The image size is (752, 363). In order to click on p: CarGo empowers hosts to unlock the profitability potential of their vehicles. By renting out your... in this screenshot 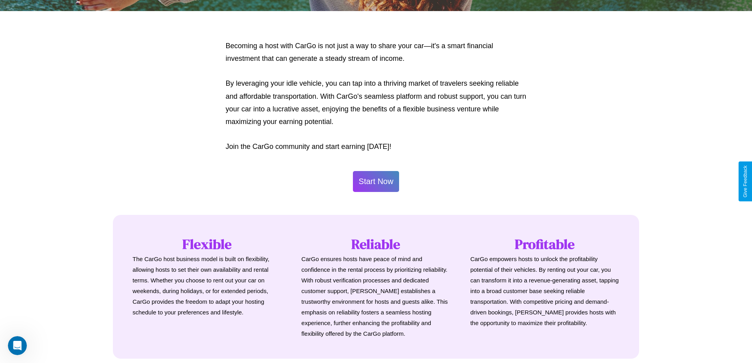, I will do `click(545, 291)`.